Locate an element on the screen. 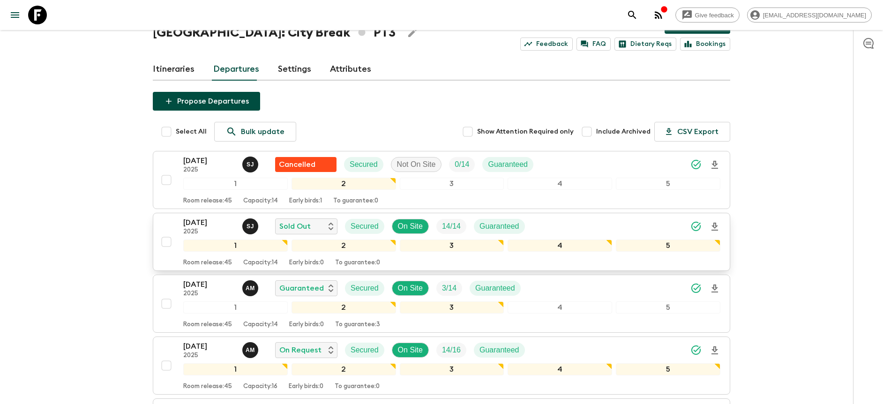 This screenshot has height=404, width=883. button: Propose Departures is located at coordinates (206, 101).